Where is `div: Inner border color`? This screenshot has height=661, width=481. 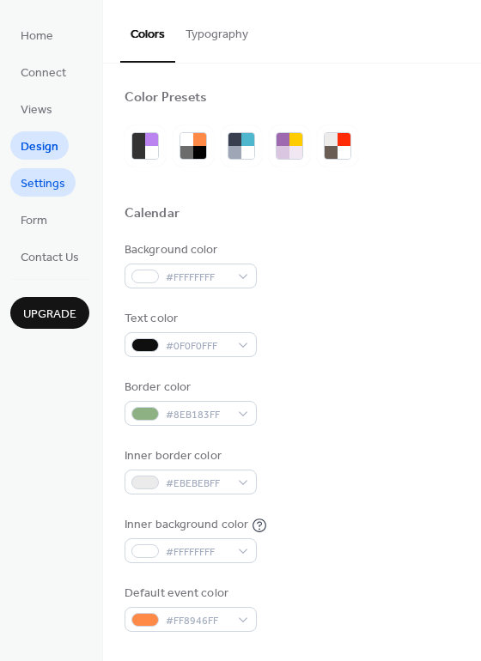
div: Inner border color is located at coordinates (189, 456).